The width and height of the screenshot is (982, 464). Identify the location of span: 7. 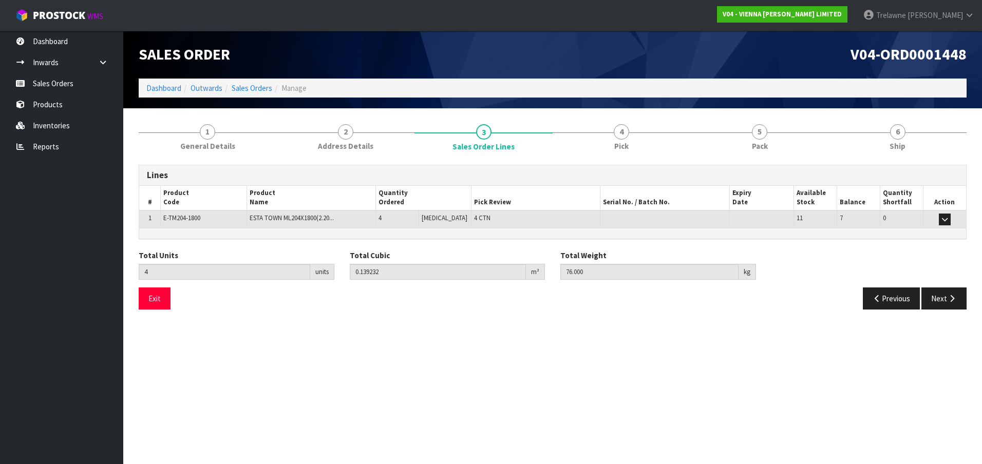
(841, 218).